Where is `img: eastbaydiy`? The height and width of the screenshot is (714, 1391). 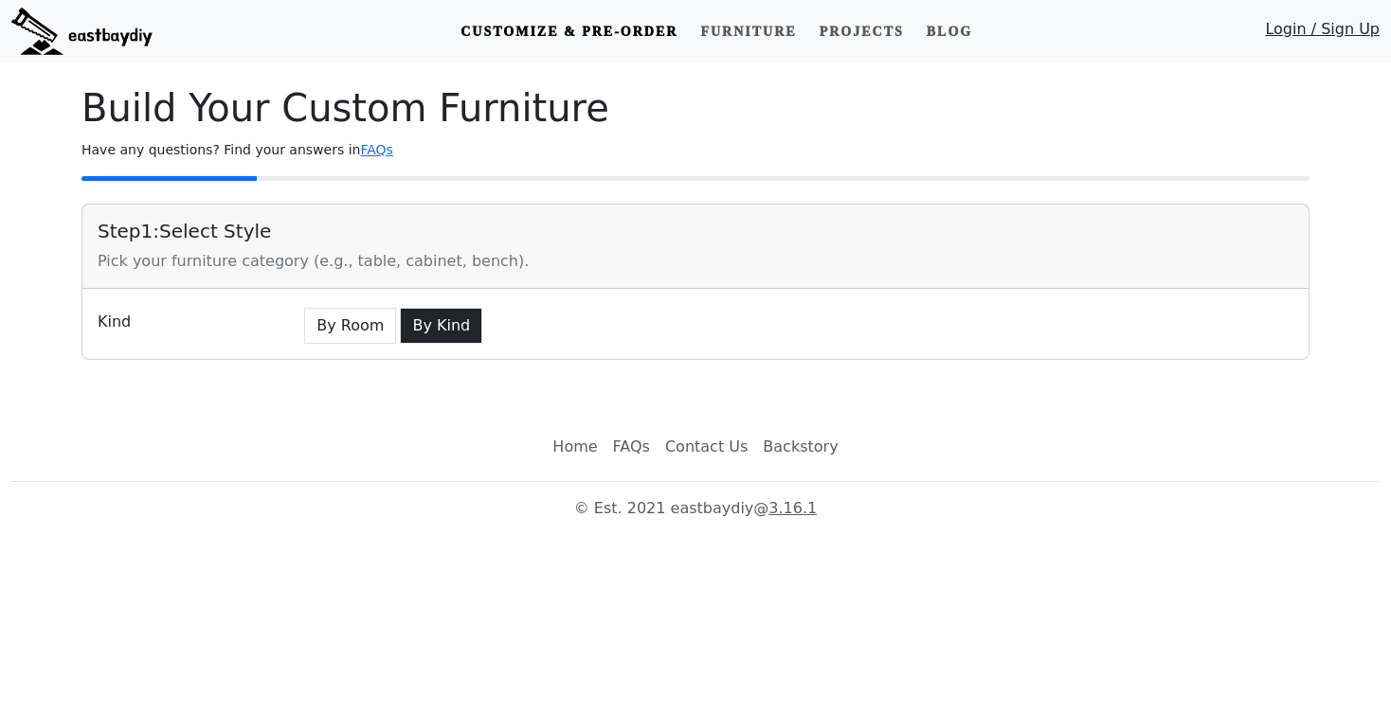 img: eastbaydiy is located at coordinates (81, 31).